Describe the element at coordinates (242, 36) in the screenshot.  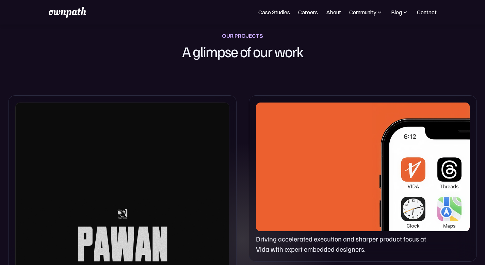
I see `div: OUR PROJECTS` at that location.